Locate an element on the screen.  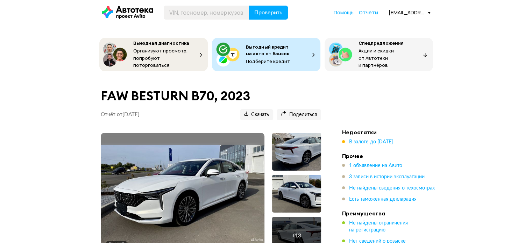
h1: FAW BESTURN B70, 2023 is located at coordinates (211, 96).